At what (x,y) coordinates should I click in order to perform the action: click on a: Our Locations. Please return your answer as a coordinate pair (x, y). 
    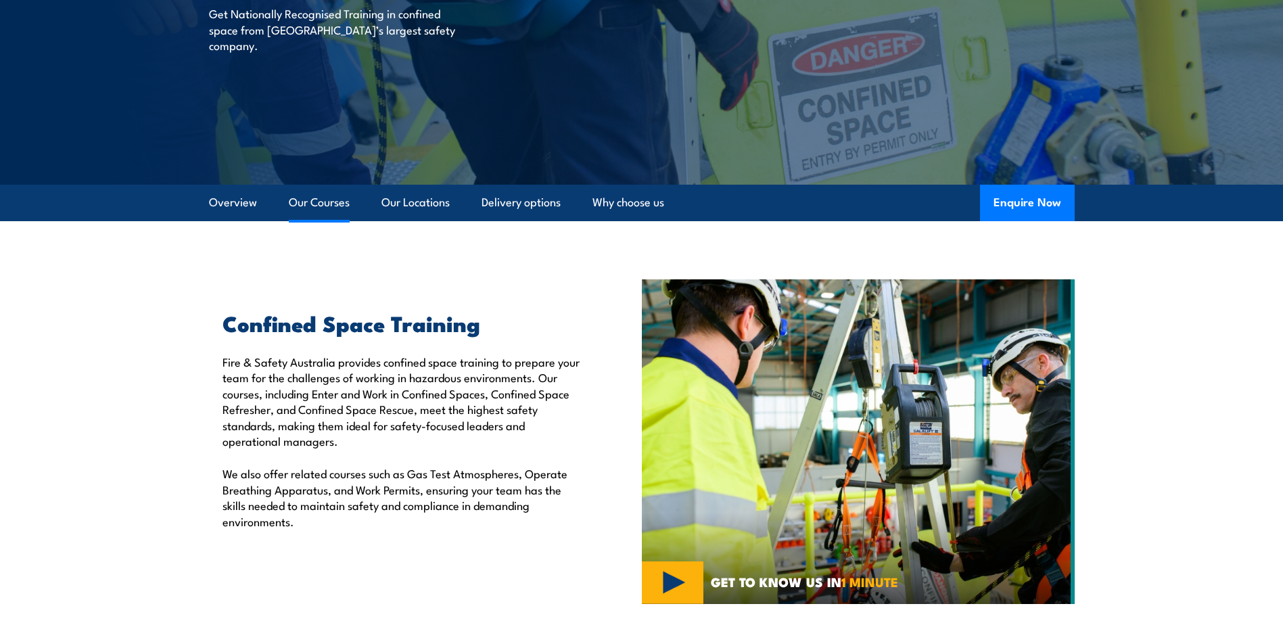
    Looking at the image, I should click on (415, 202).